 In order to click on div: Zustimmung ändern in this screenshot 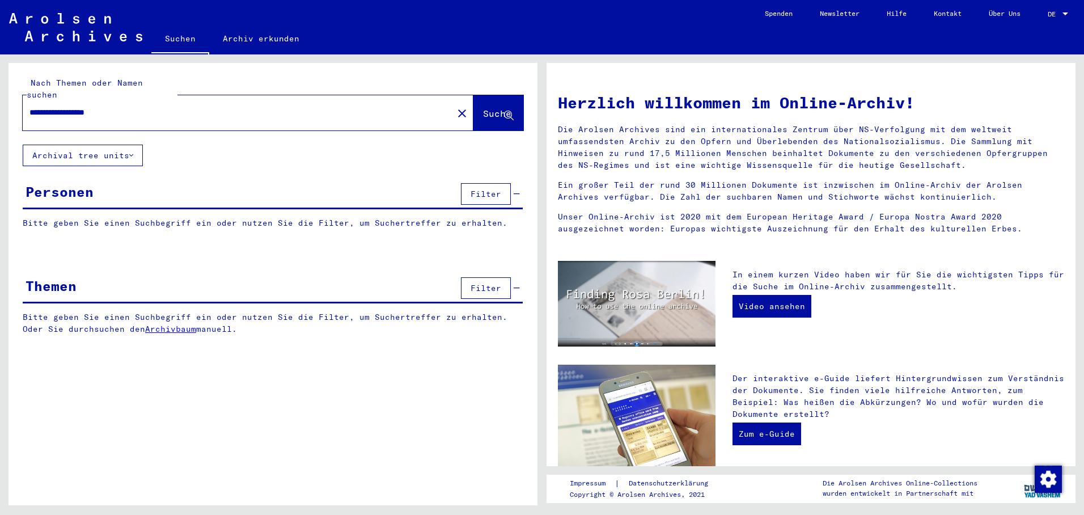, I will do `click(1048, 478)`.